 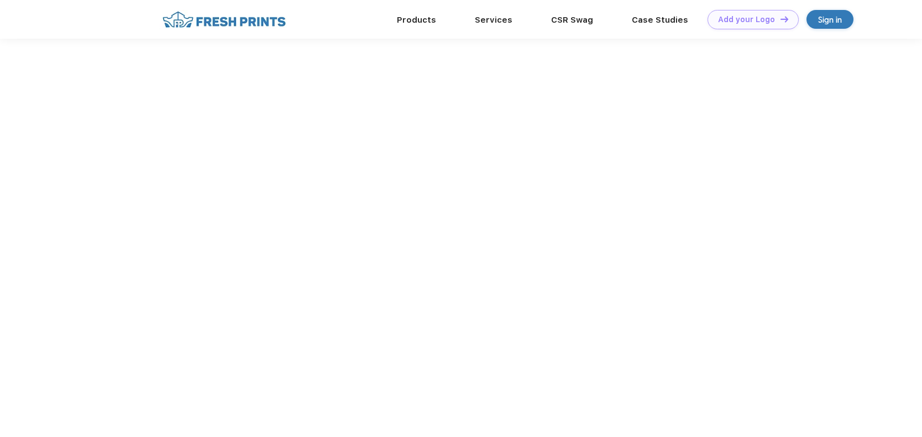 I want to click on div: Add your Logo, so click(x=746, y=19).